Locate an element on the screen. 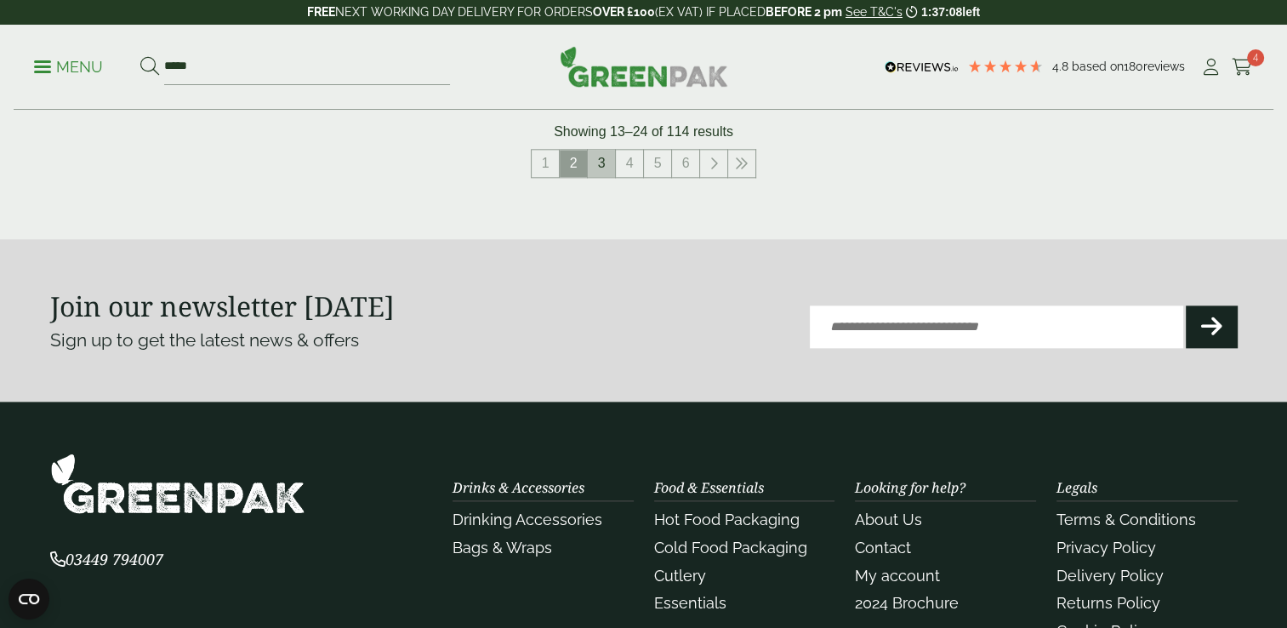  span: 2 is located at coordinates (573, 163).